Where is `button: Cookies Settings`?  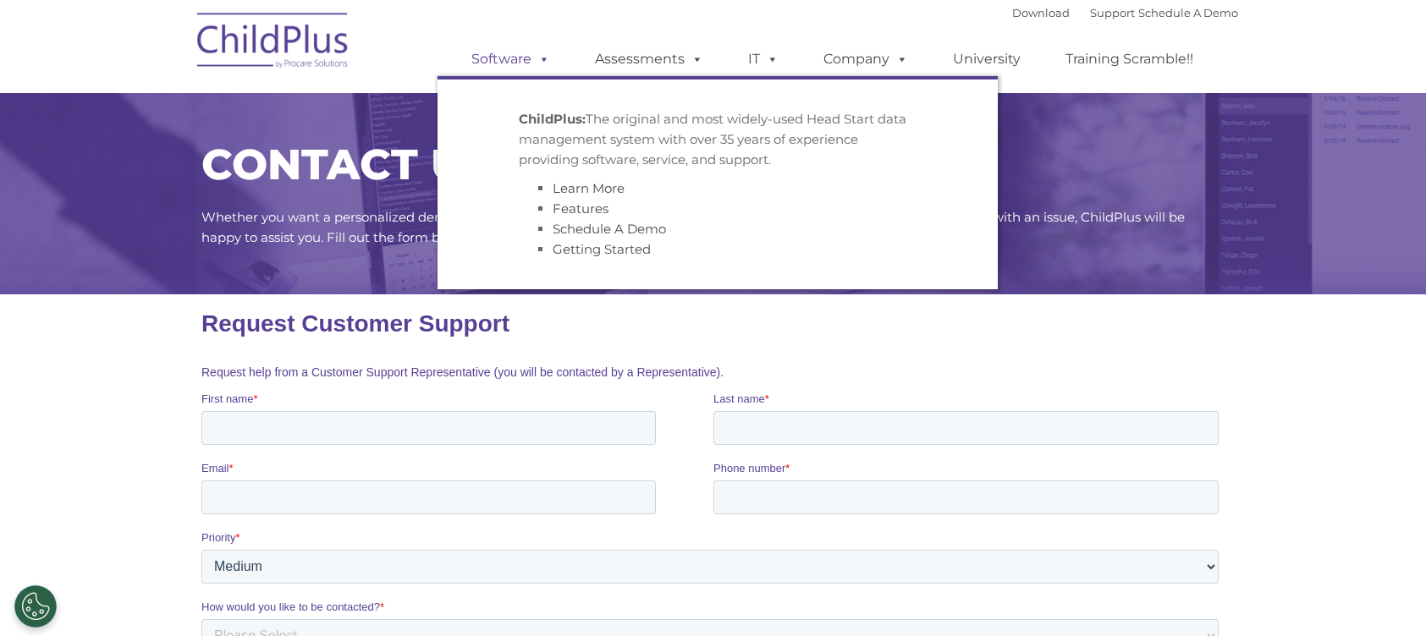
button: Cookies Settings is located at coordinates (36, 607).